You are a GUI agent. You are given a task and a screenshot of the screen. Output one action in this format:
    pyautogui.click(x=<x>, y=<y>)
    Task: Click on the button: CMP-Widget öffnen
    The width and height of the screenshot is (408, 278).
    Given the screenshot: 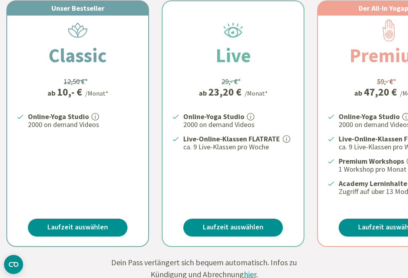 What is the action you would take?
    pyautogui.click(x=14, y=264)
    